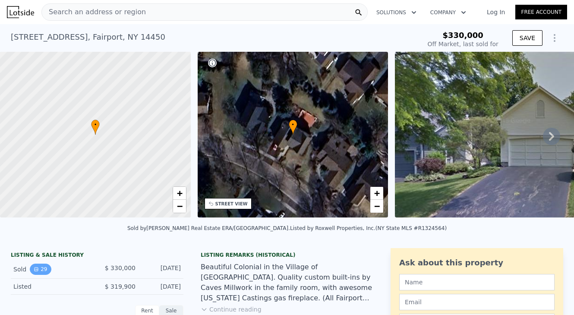 The width and height of the screenshot is (574, 315). What do you see at coordinates (97, 256) in the screenshot?
I see `div: LISTING & SALE HISTORY` at bounding box center [97, 256].